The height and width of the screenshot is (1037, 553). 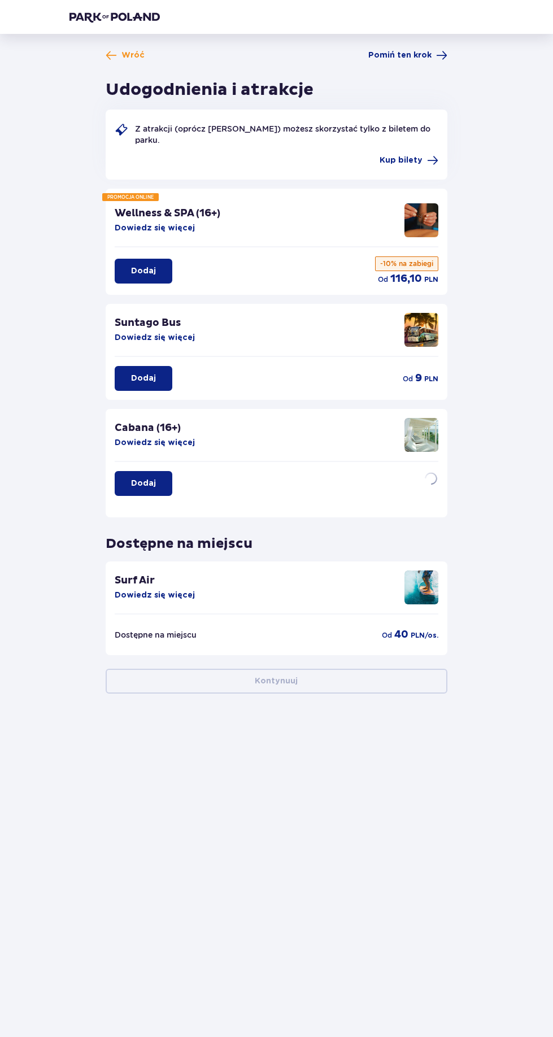 What do you see at coordinates (133, 55) in the screenshot?
I see `span: Wróć` at bounding box center [133, 55].